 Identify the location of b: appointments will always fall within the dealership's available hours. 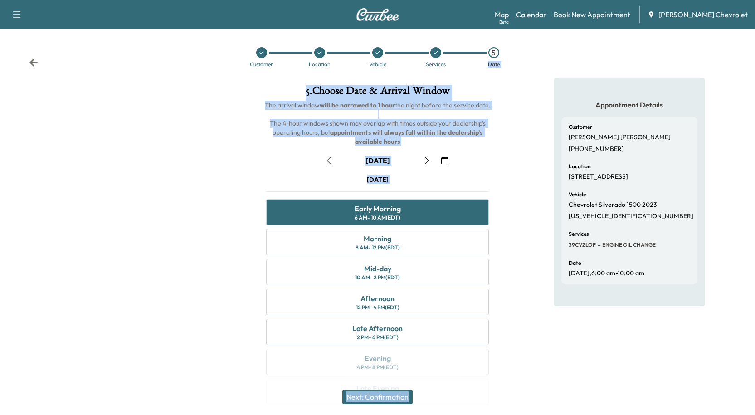
(407, 137).